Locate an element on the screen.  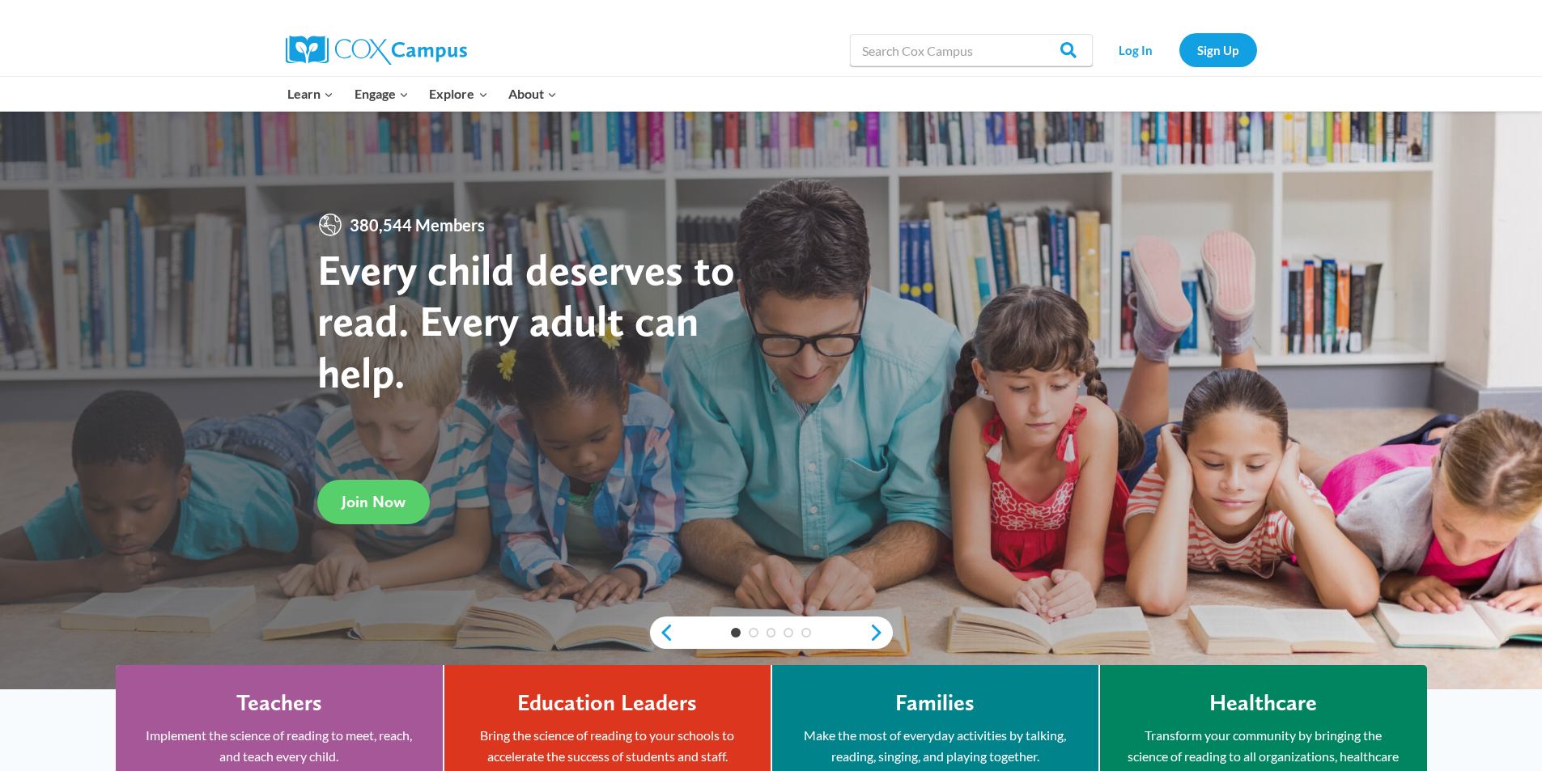
a: 1 is located at coordinates (736, 633).